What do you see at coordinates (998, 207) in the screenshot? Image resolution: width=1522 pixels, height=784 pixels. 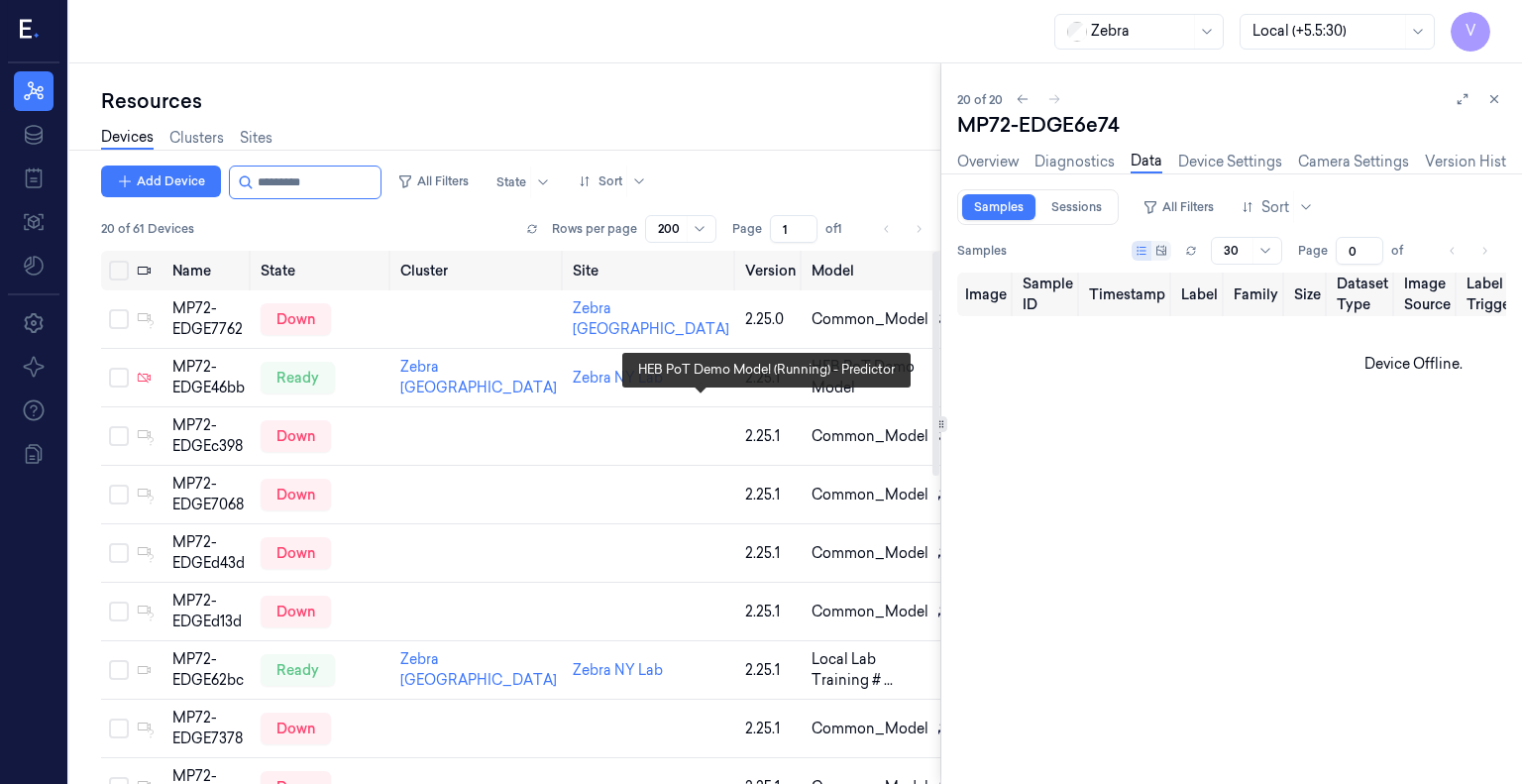 I see `a: Samples` at bounding box center [998, 207].